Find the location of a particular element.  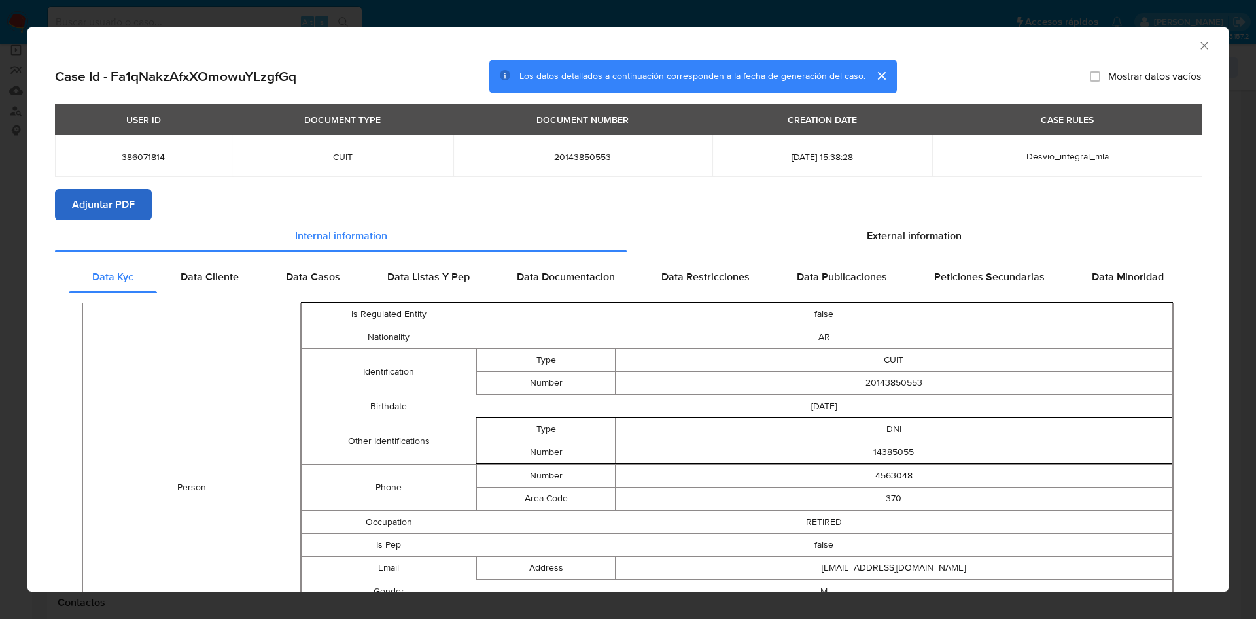

span: Data Casos is located at coordinates (313, 277).